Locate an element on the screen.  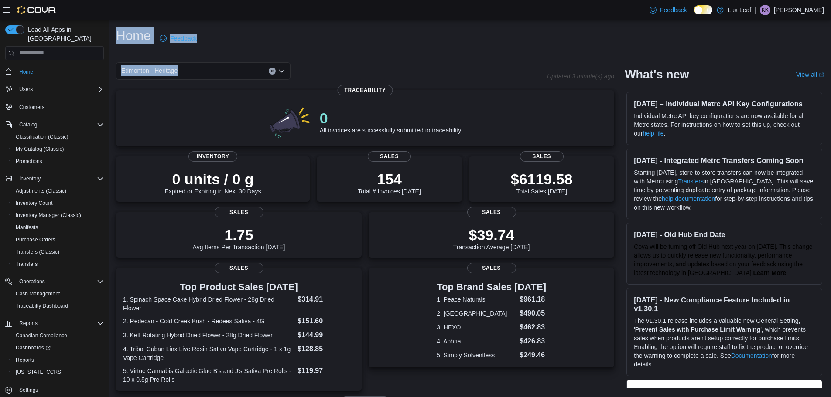
a: Transfers is located at coordinates (690, 181).